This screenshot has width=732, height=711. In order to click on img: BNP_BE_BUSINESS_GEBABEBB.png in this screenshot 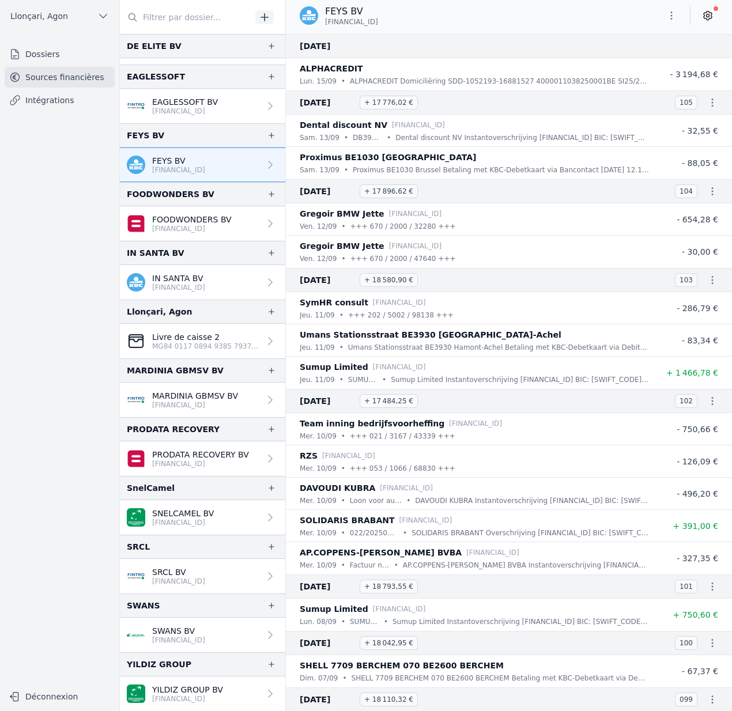, I will do `click(136, 517)`.